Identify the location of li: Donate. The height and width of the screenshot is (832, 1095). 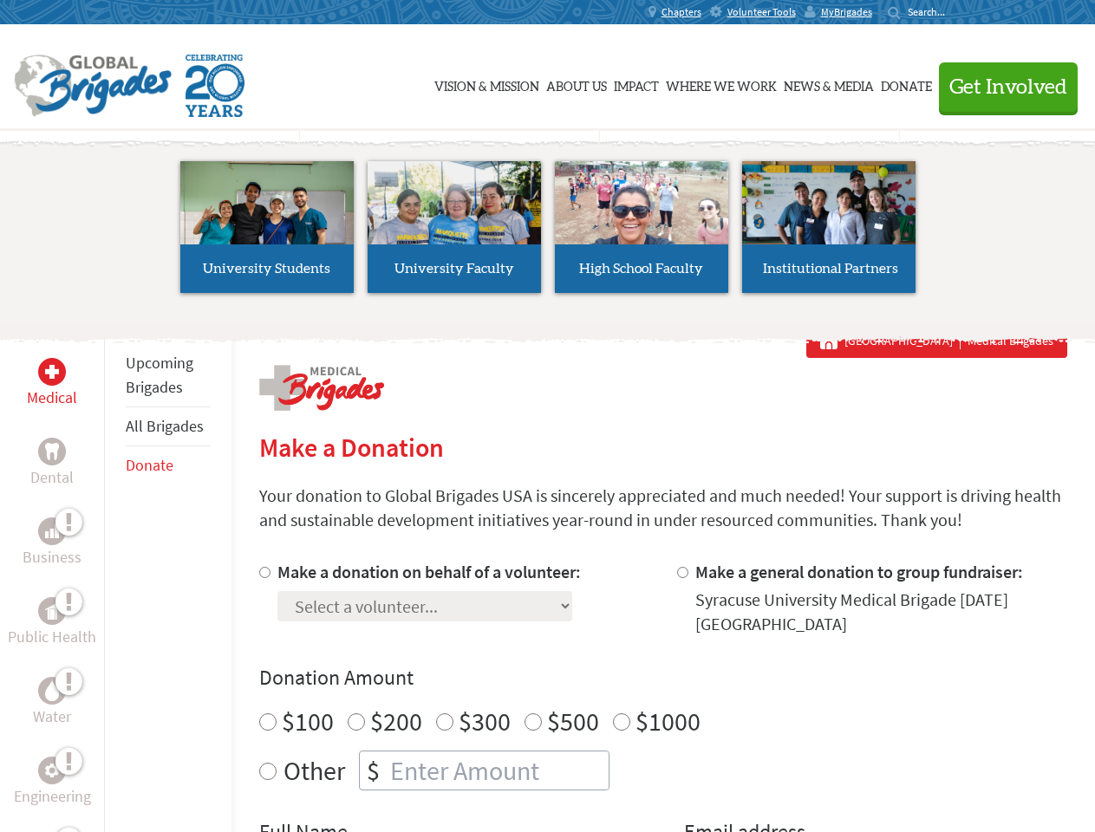
(168, 466).